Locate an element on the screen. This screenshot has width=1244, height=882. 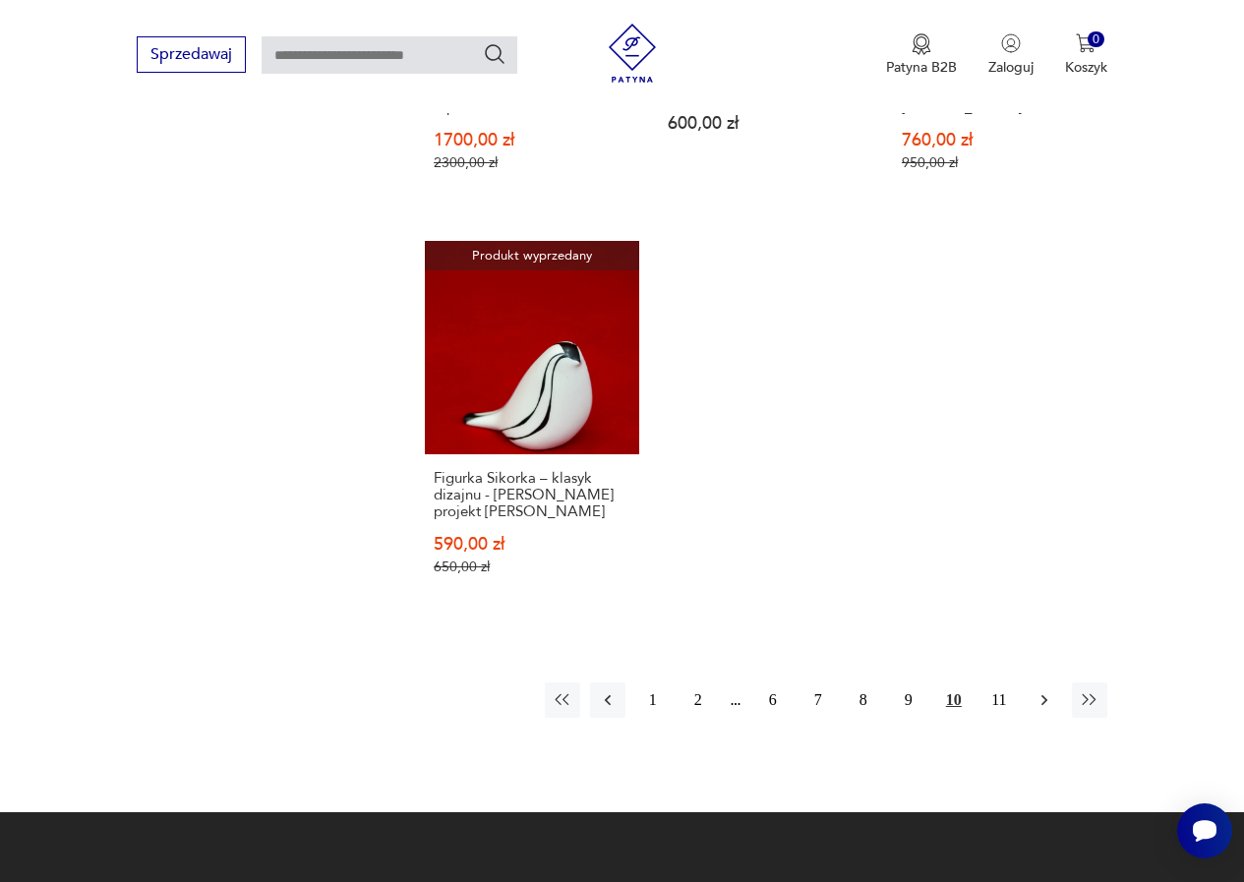
p: 950,00 zł is located at coordinates (1000, 162).